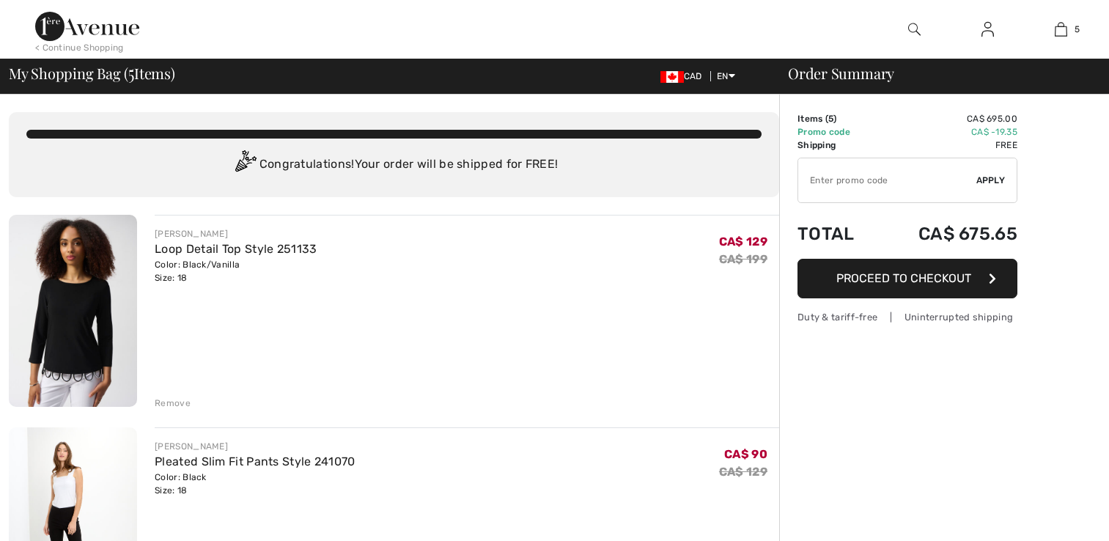  Describe the element at coordinates (393, 165) in the screenshot. I see `div: Congratulations! Your order will be shipped for FREE!` at that location.